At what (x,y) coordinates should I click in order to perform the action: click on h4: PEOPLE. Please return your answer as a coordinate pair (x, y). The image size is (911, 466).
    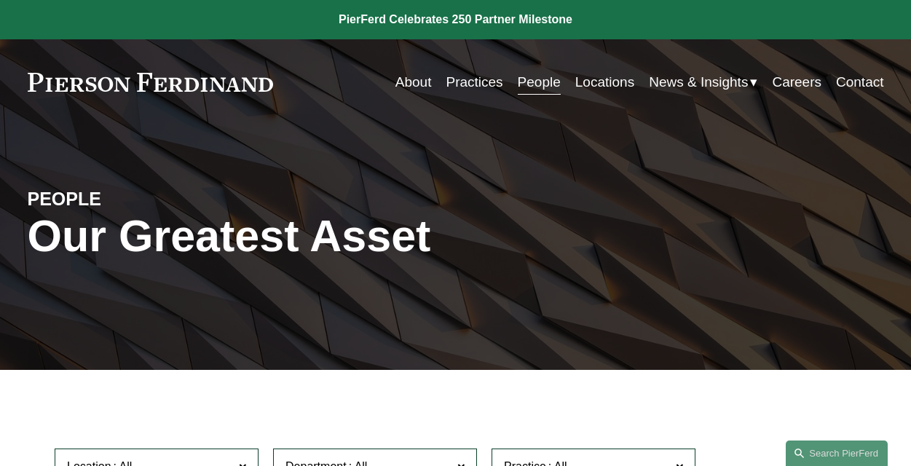
    Looking at the image, I should click on (135, 199).